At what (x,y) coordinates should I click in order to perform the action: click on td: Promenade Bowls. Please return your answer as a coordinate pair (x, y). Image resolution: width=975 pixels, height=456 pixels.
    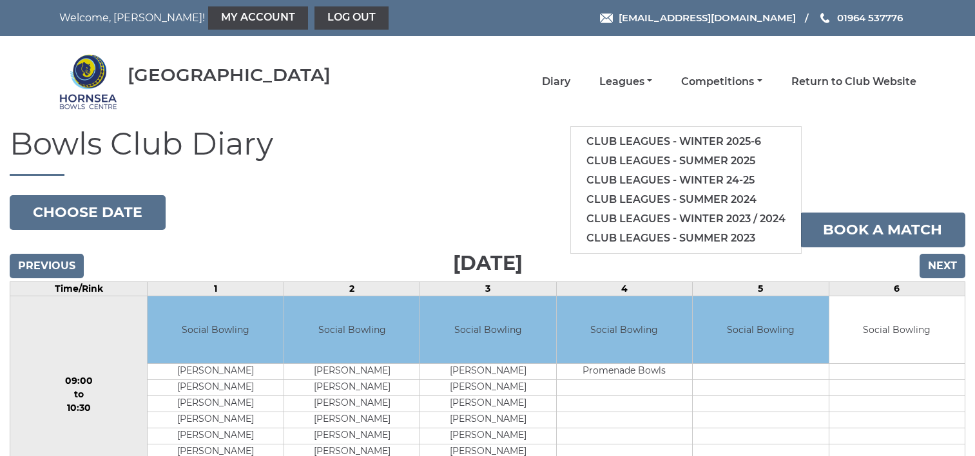
    Looking at the image, I should click on (624, 372).